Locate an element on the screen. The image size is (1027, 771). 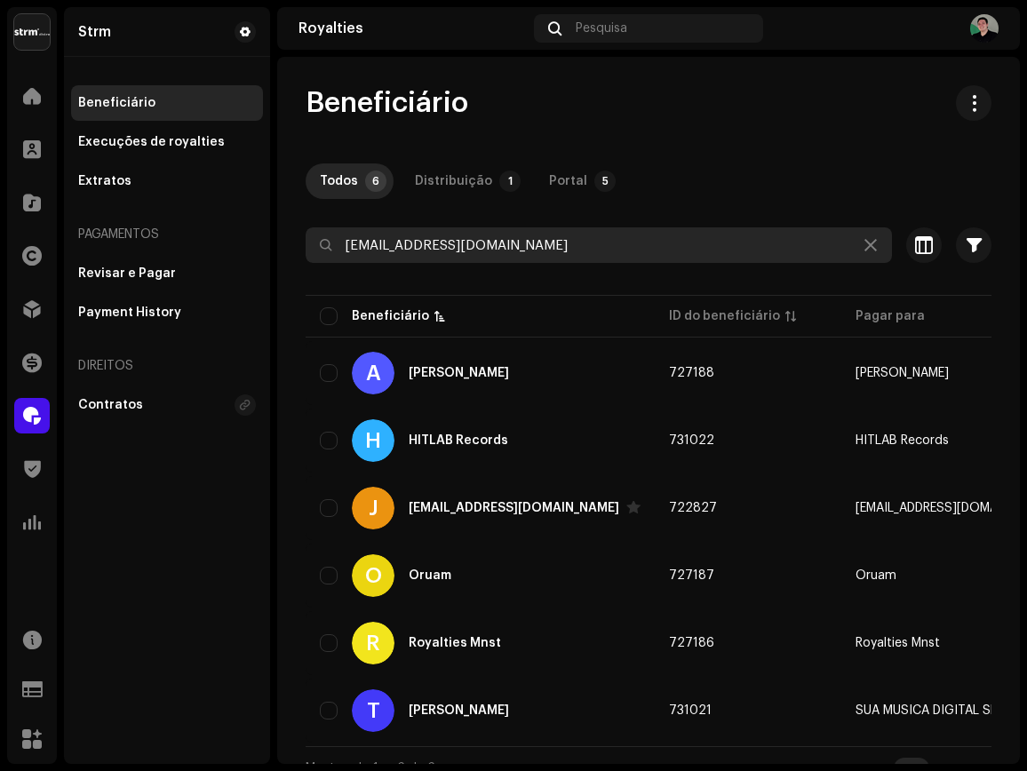
div: Pagamentos is located at coordinates (167, 235).